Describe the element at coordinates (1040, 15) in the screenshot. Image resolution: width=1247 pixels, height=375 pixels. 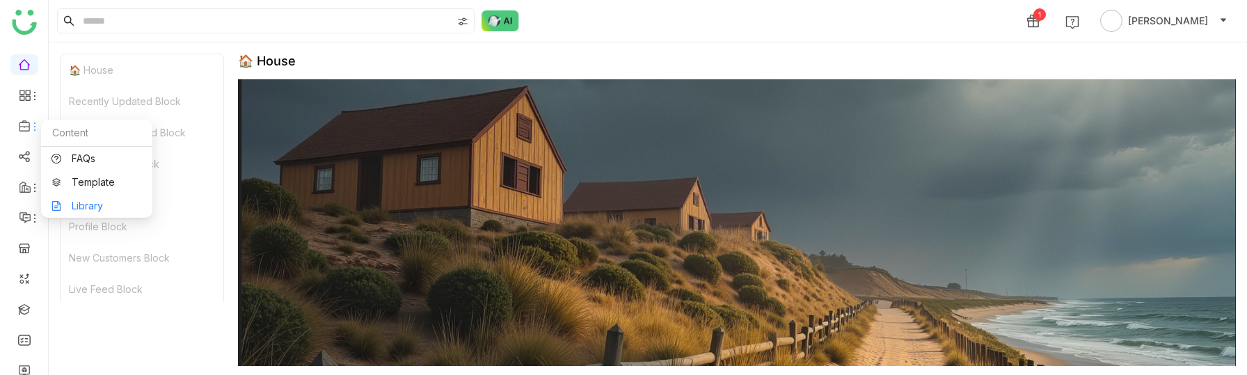
I see `div: 1` at that location.